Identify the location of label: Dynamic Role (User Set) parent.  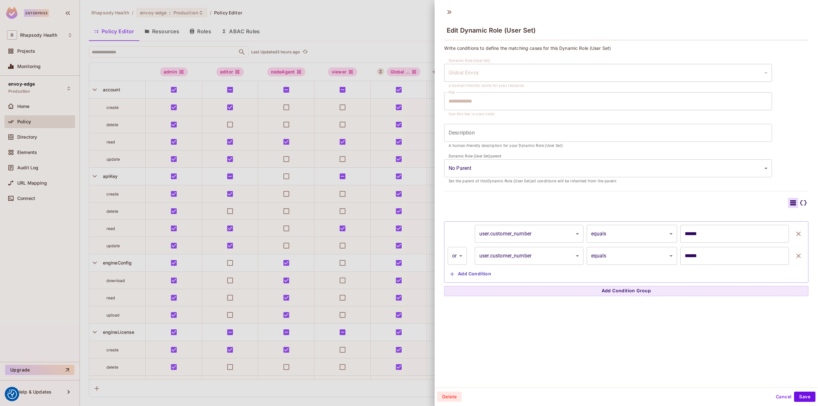
(475, 156).